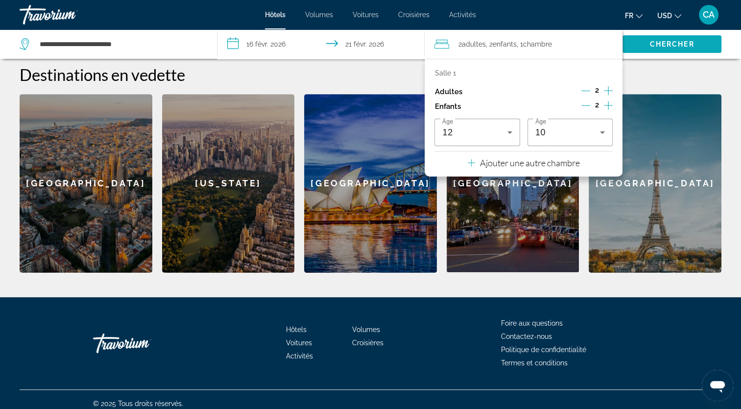 This screenshot has width=741, height=409. I want to click on span: Enfants, so click(504, 44).